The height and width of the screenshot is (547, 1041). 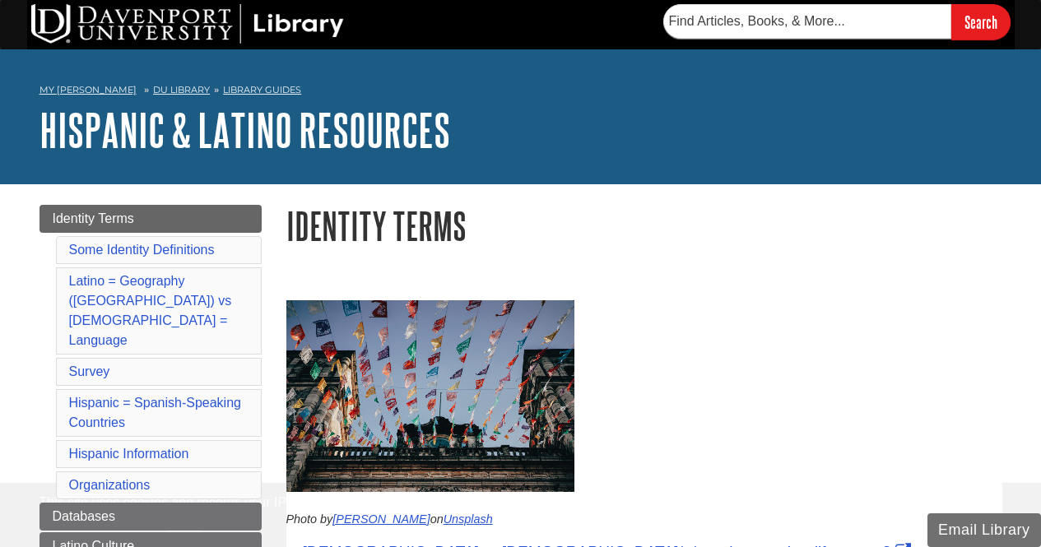 I want to click on input: Find Articles, Books, & More..., so click(x=808, y=21).